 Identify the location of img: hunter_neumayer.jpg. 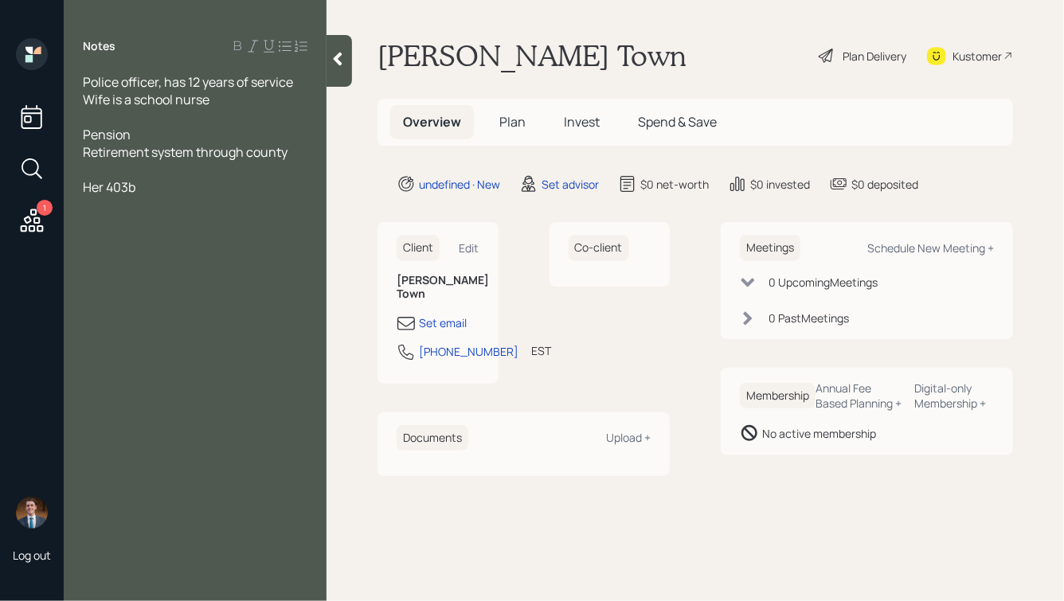
(32, 513).